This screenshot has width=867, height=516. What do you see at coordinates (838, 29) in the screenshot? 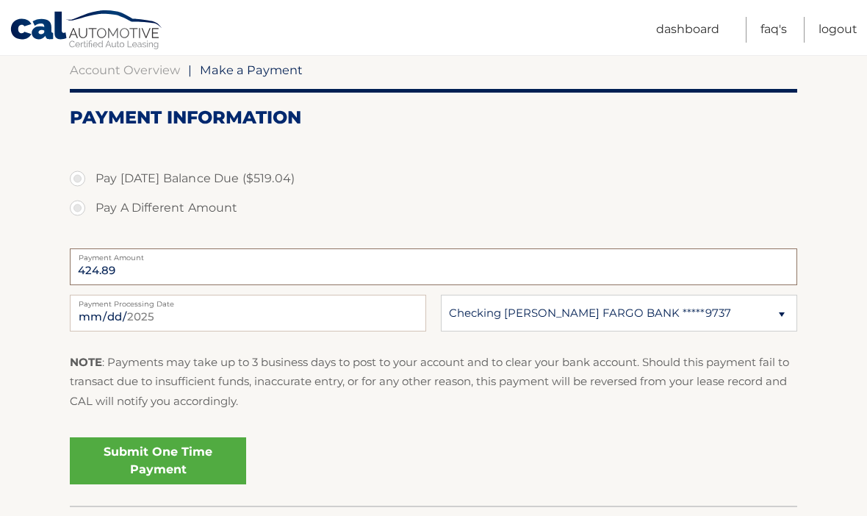
I see `a: Logout` at bounding box center [838, 29].